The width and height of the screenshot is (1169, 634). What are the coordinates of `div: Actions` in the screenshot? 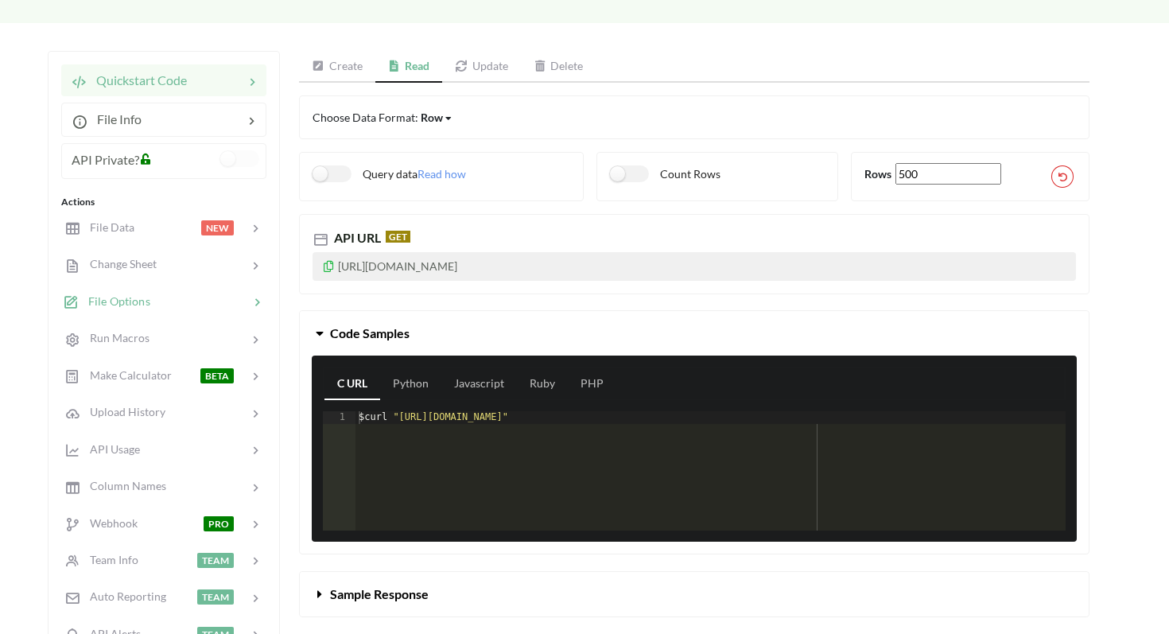 It's located at (164, 202).